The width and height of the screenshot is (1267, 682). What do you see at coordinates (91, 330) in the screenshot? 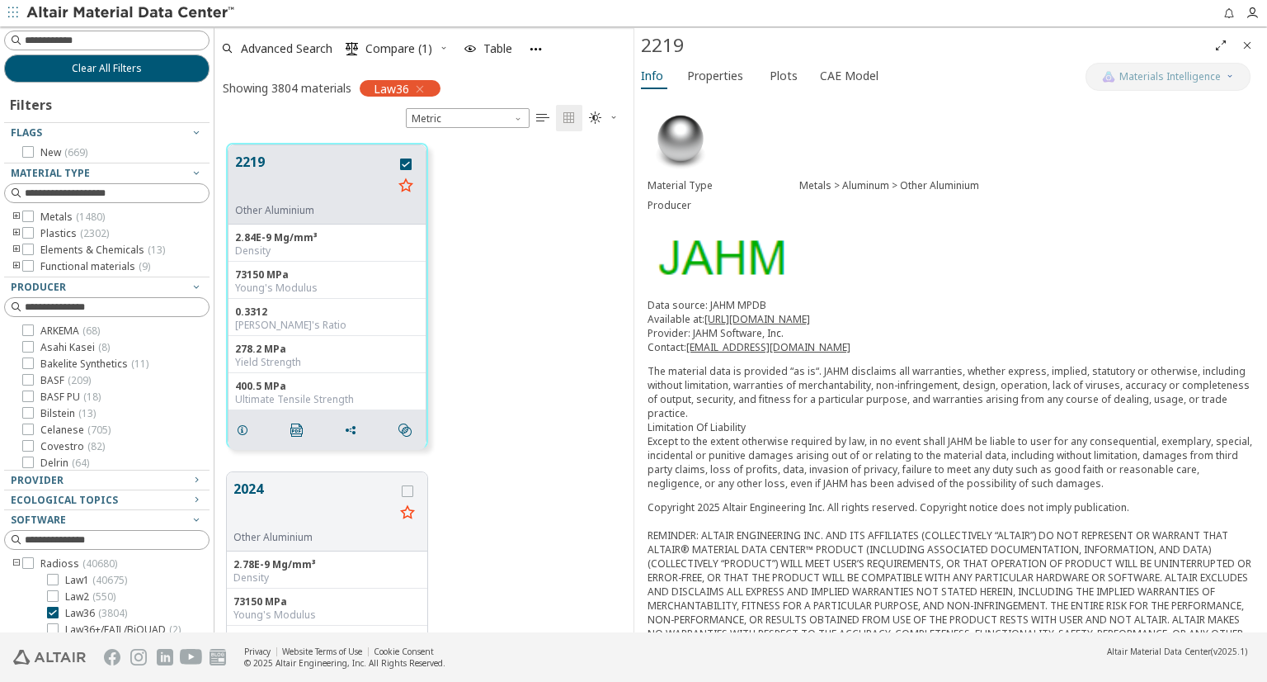
I see `span: ( 68 )` at bounding box center [91, 330].